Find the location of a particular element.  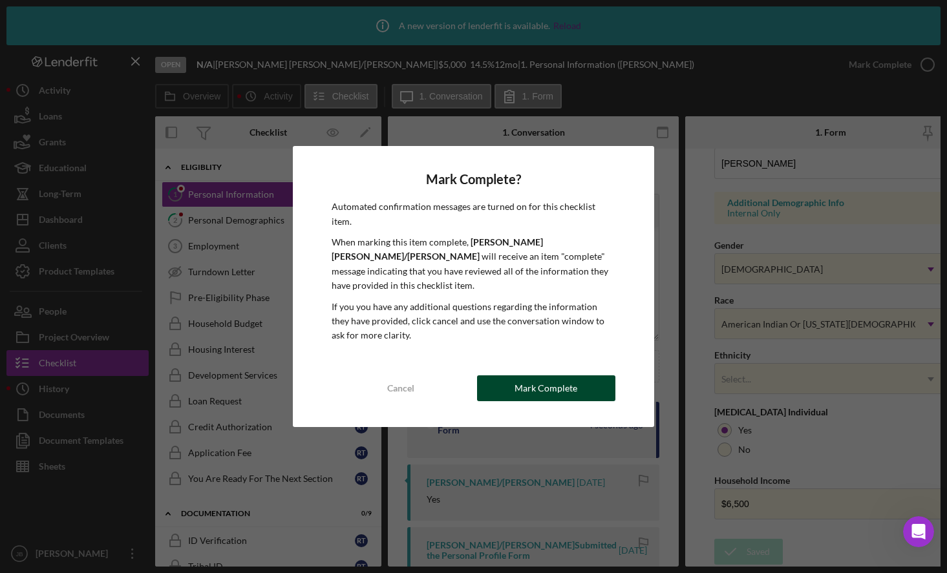

button: Cancel is located at coordinates (401, 388).